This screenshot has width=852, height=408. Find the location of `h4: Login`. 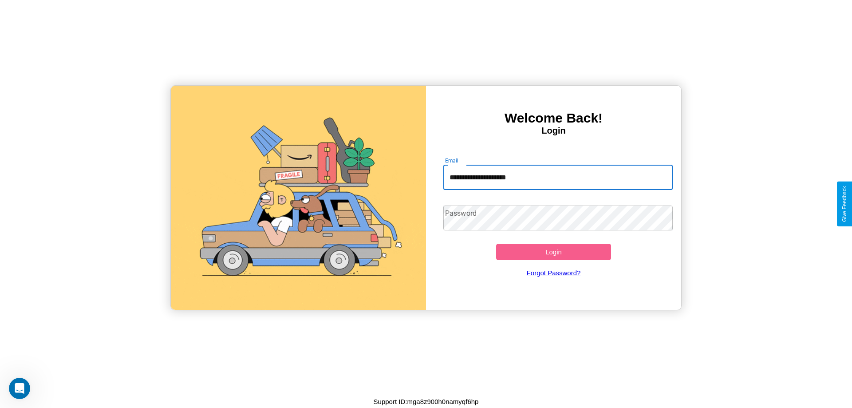

h4: Login is located at coordinates (553, 130).